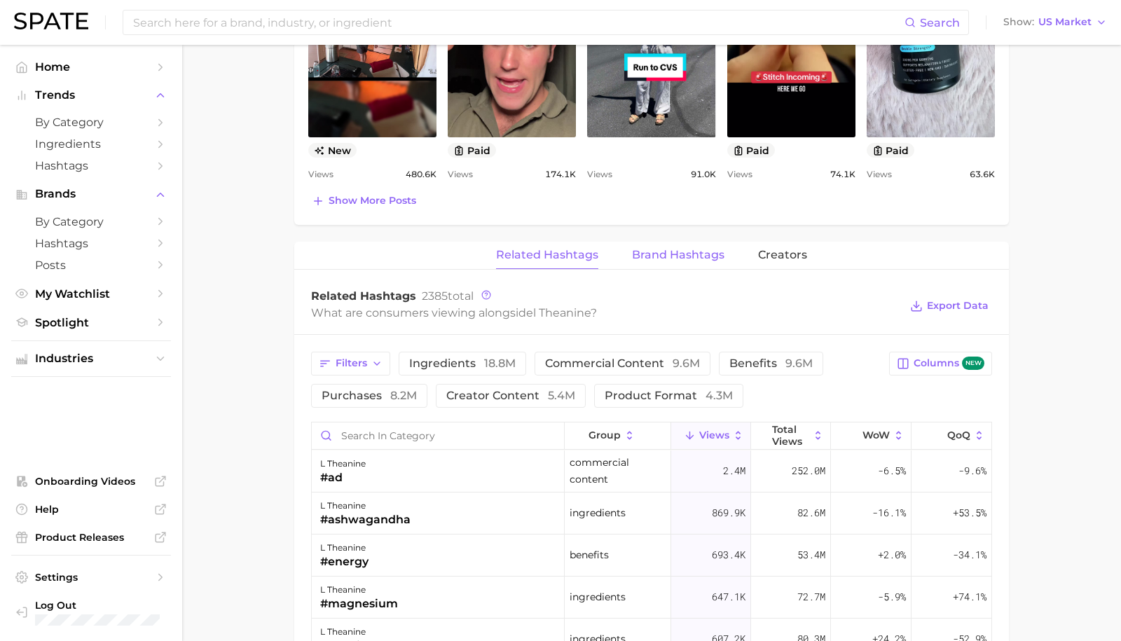 The width and height of the screenshot is (1121, 641). I want to click on div: #ad, so click(342, 478).